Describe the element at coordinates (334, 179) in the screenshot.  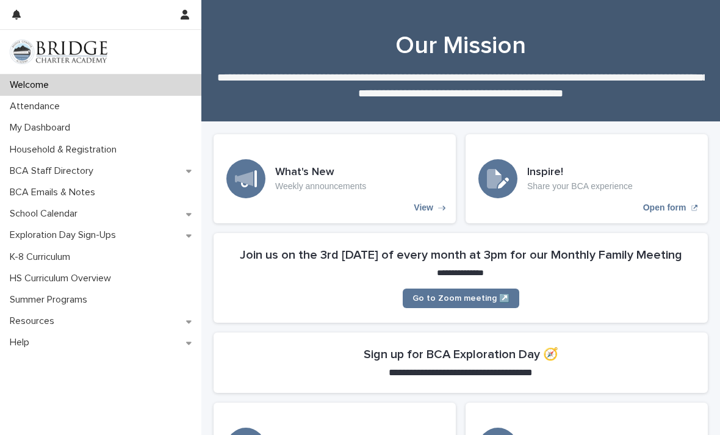
I see `a: View` at that location.